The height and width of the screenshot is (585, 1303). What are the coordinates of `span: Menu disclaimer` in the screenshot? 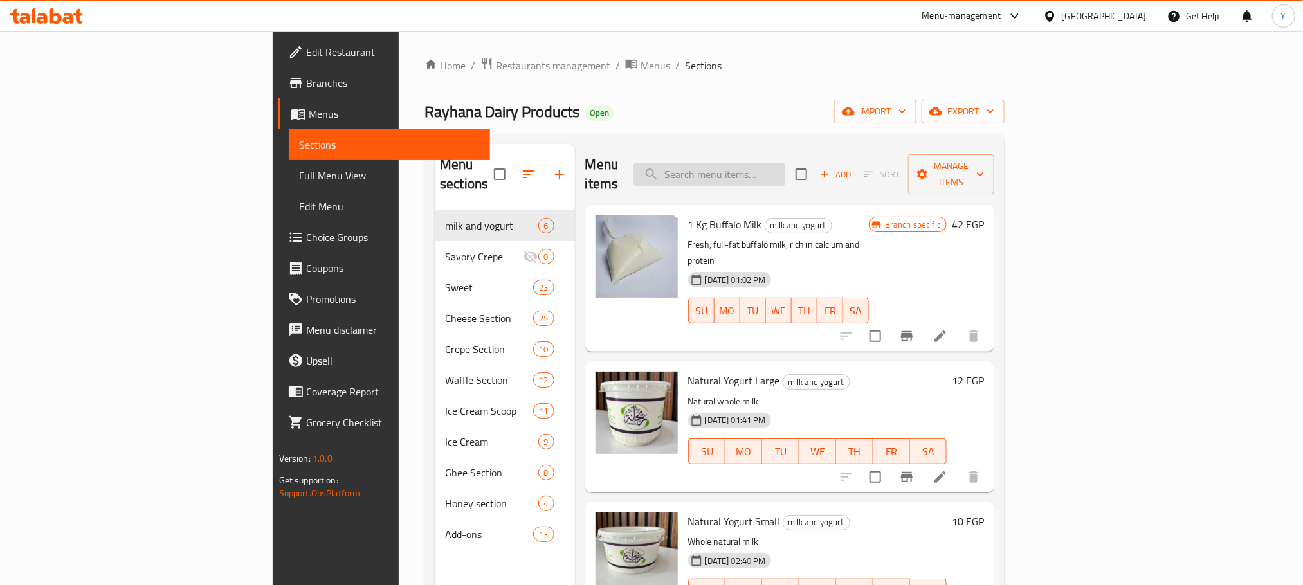 It's located at (393, 330).